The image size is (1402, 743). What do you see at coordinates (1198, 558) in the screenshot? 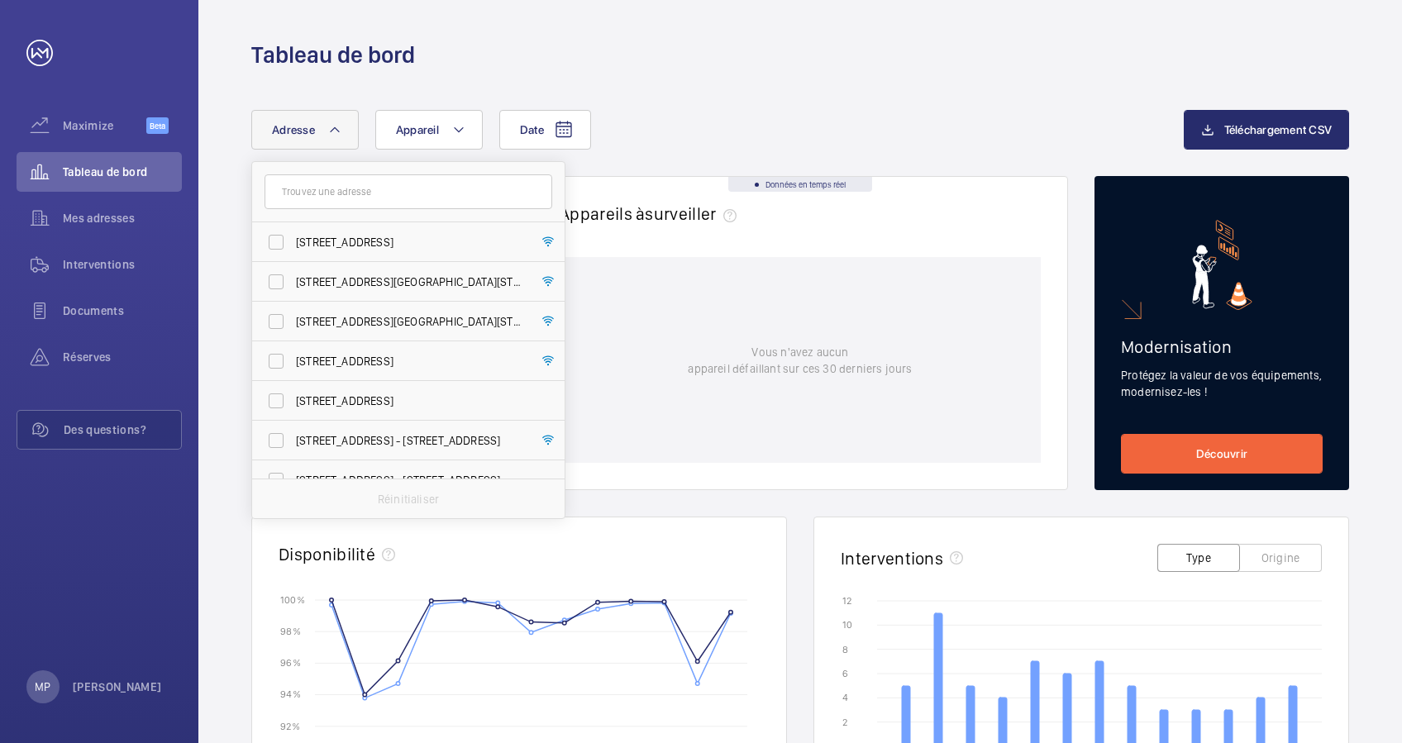
I see `button: Type` at bounding box center [1198, 558].